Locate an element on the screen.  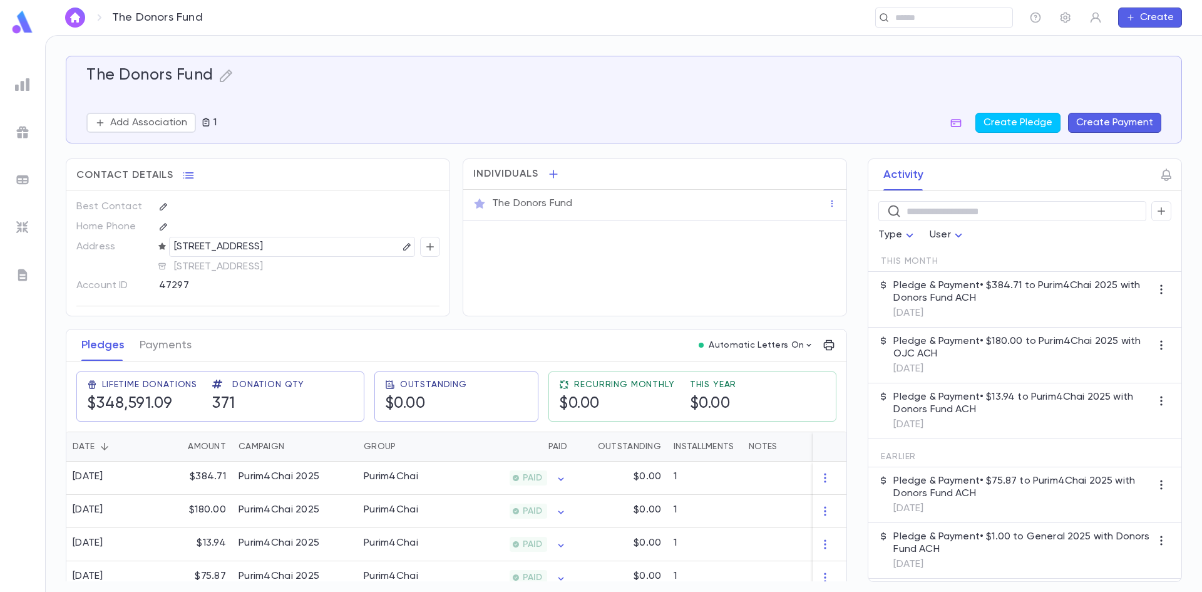
span: Donation Qty is located at coordinates (268, 384).